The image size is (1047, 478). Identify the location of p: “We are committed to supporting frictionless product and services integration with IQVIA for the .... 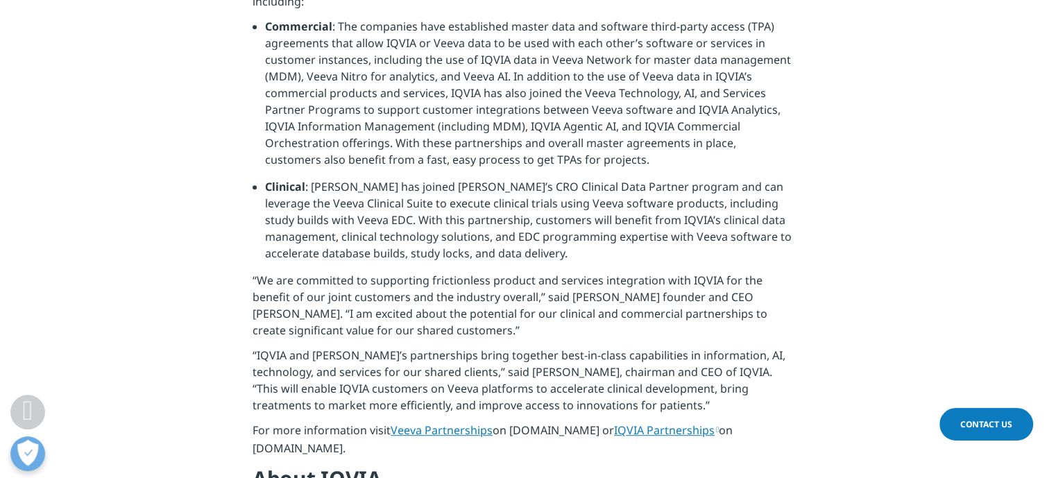
(523, 309).